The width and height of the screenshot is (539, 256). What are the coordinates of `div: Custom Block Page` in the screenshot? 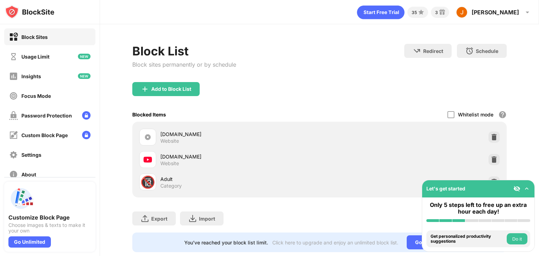 It's located at (45, 135).